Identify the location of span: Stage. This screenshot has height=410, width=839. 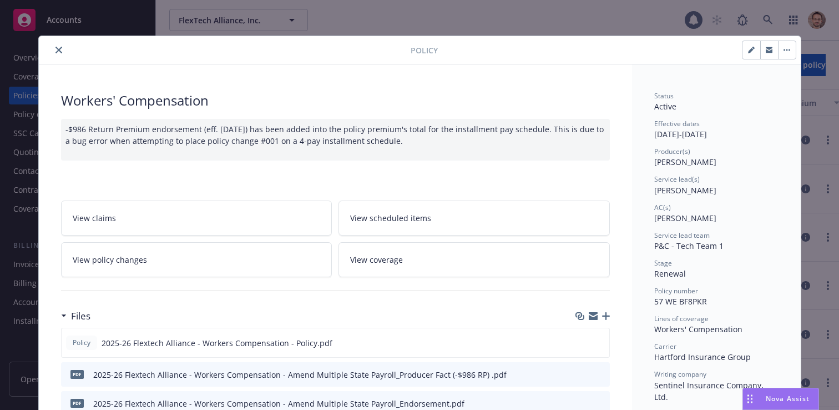
(663, 263).